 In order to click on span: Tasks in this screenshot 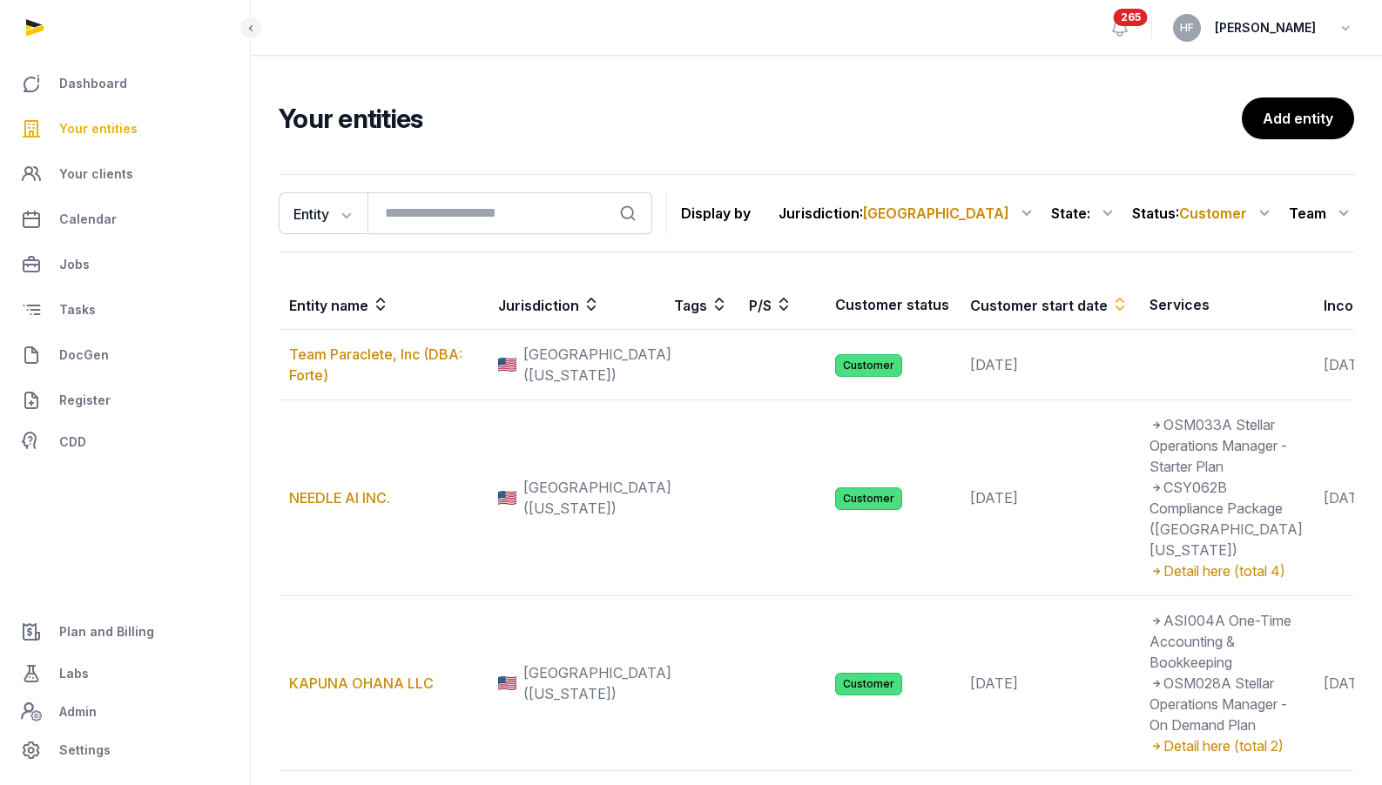, I will do `click(77, 310)`.